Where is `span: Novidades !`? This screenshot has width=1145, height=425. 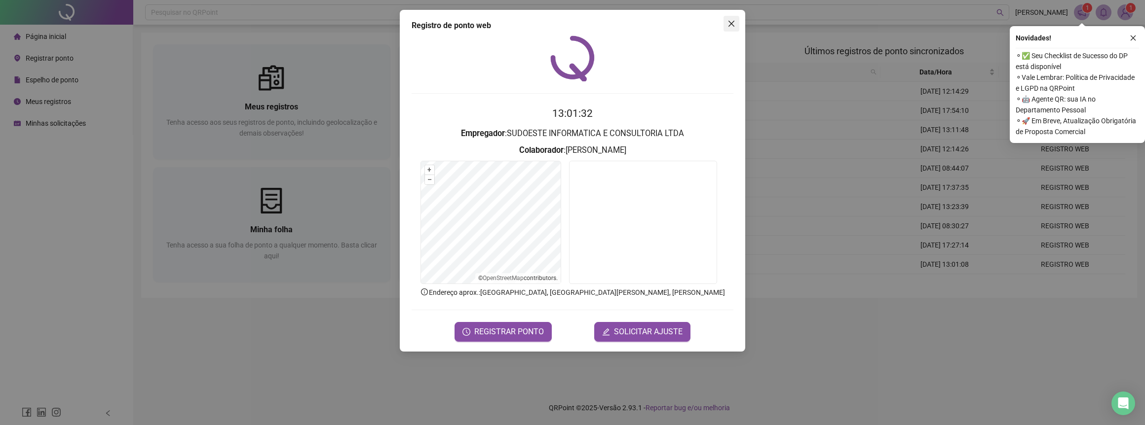 span: Novidades ! is located at coordinates (1033, 38).